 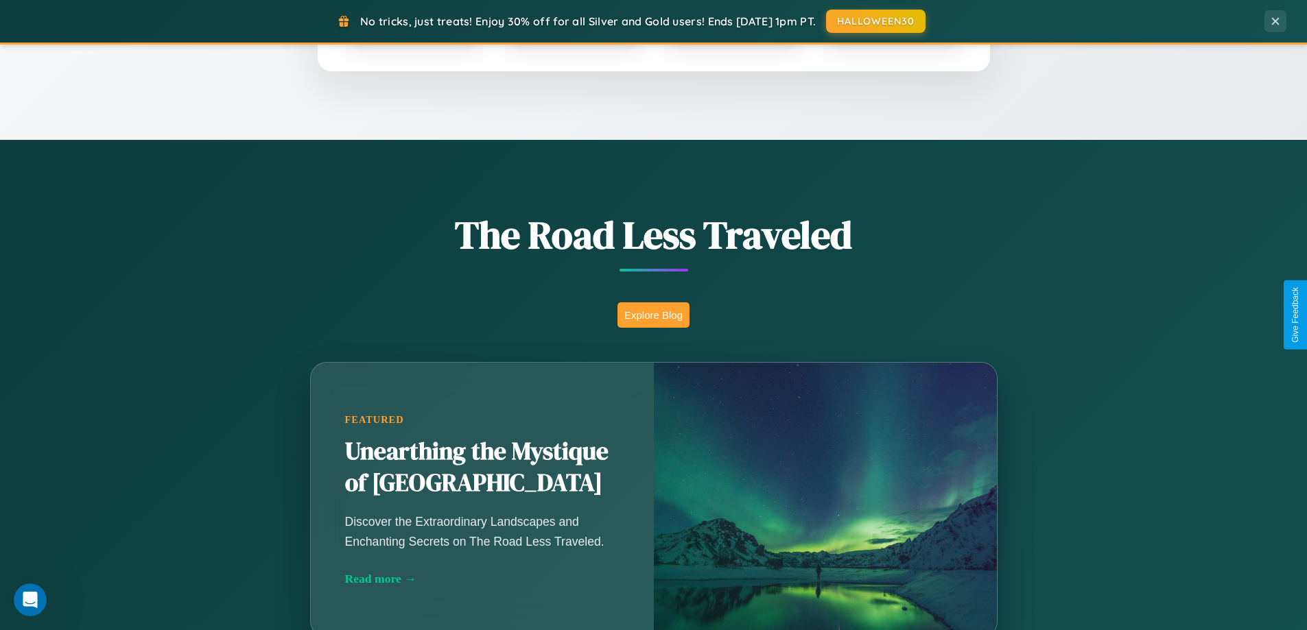 I want to click on div: Featured, so click(x=482, y=420).